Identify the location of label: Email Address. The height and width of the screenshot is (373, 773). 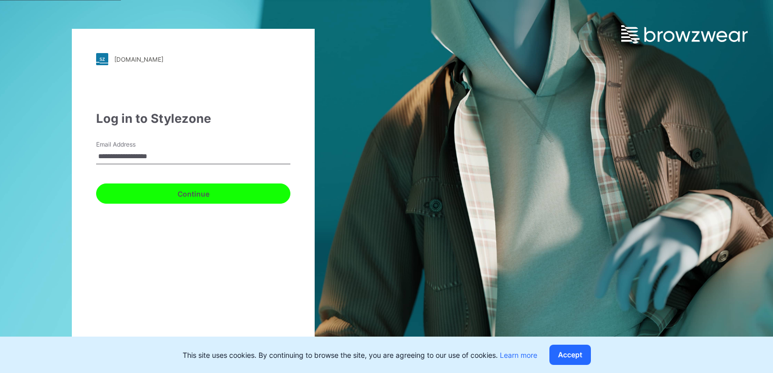
(131, 145).